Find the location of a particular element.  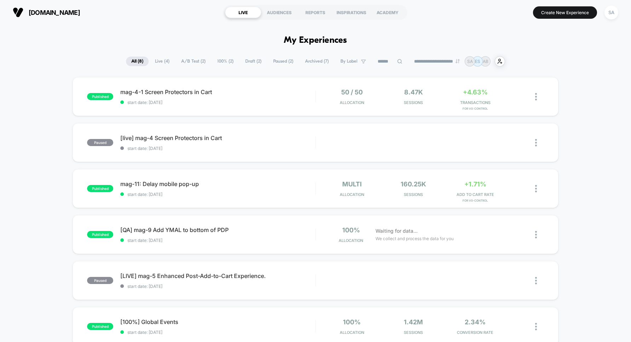

span: [100%] Global Events is located at coordinates (218, 322).